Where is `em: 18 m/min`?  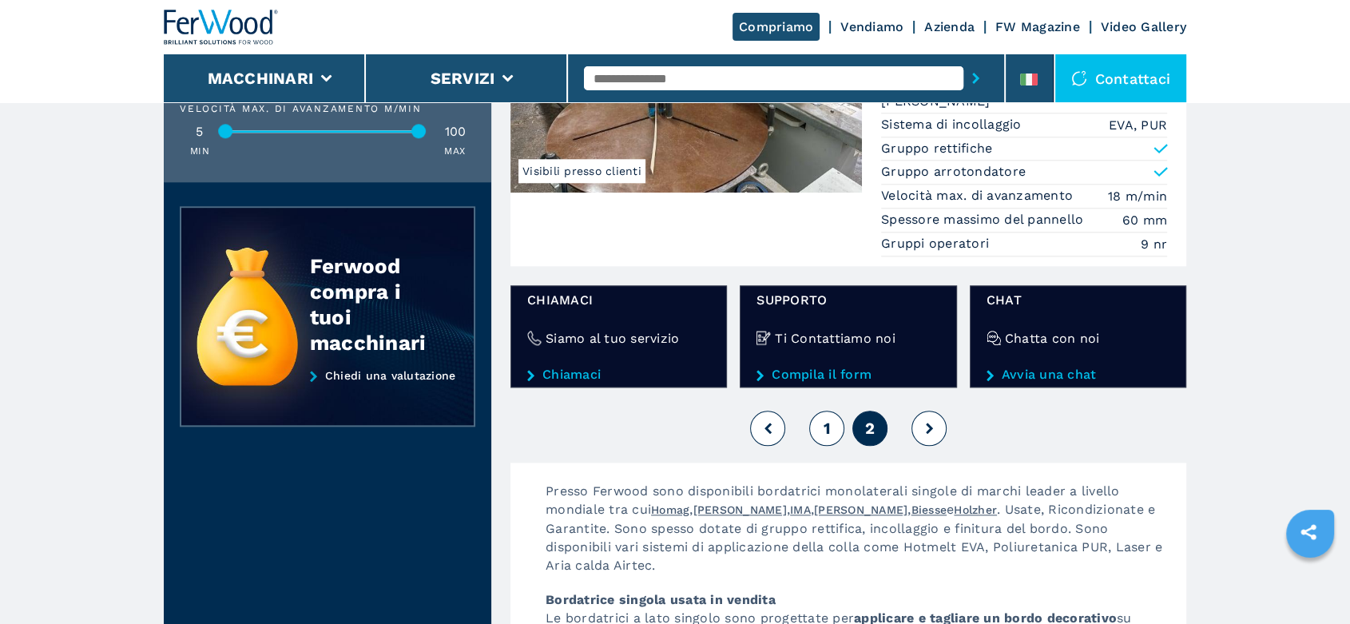
em: 18 m/min is located at coordinates (1138, 196).